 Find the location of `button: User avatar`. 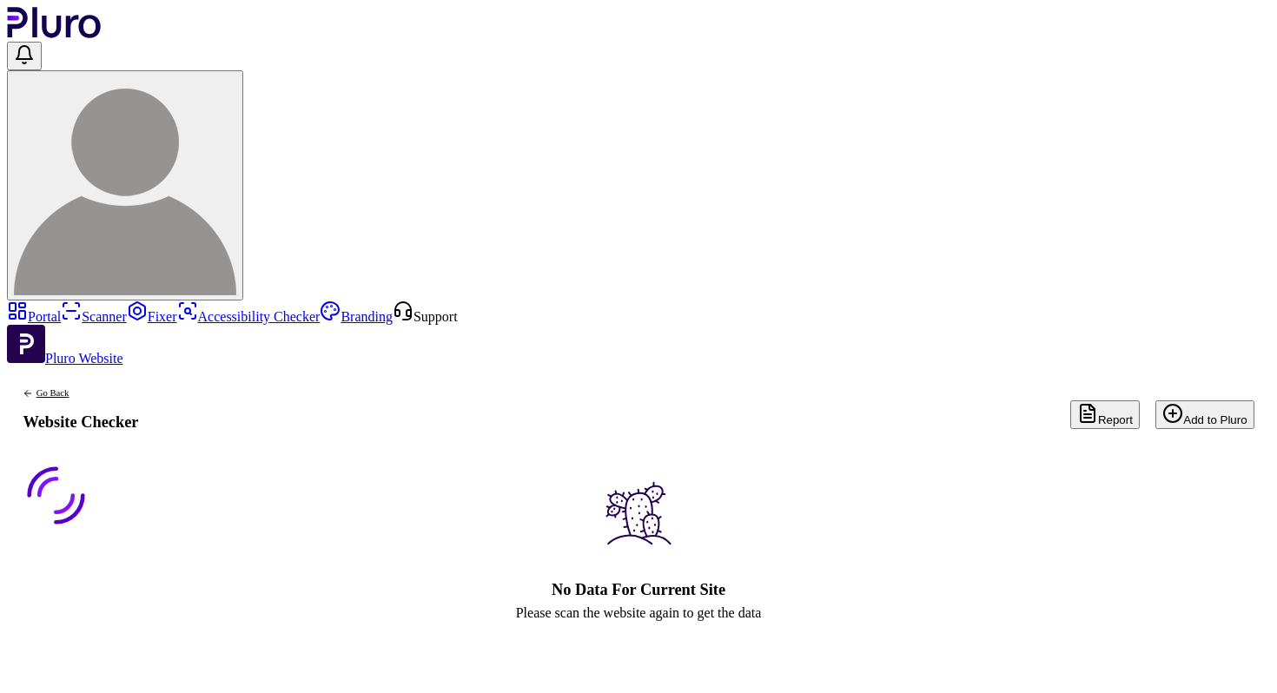

button: User avatar is located at coordinates (125, 185).